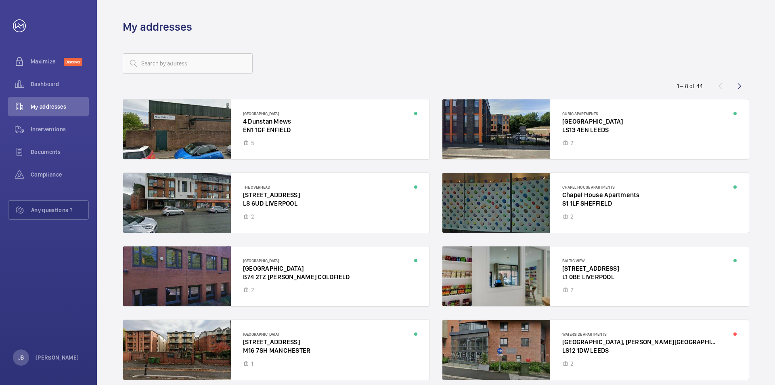 The height and width of the screenshot is (385, 775). Describe the element at coordinates (60, 174) in the screenshot. I see `span: Compliance` at that location.